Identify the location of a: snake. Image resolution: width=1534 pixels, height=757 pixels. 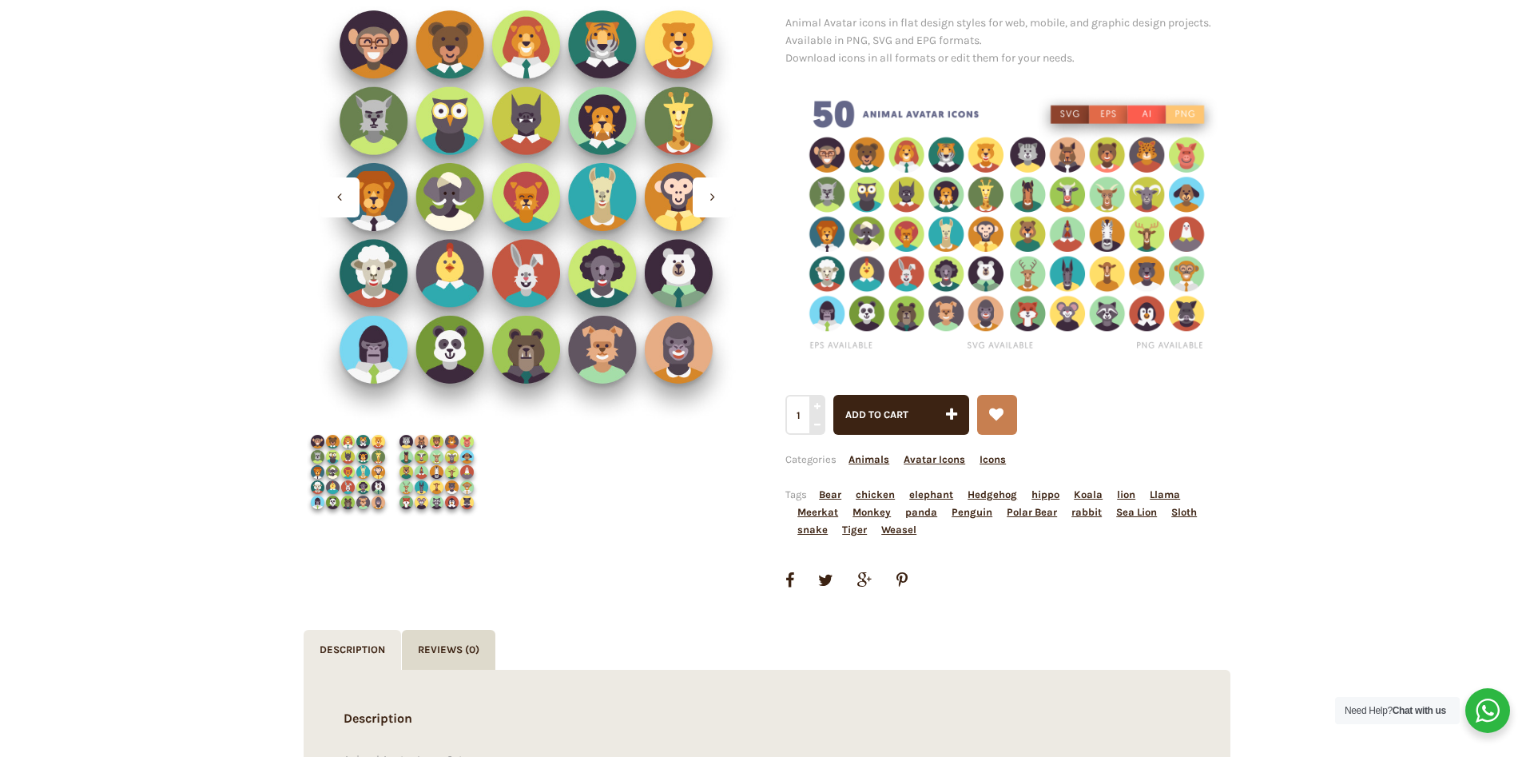
(812, 529).